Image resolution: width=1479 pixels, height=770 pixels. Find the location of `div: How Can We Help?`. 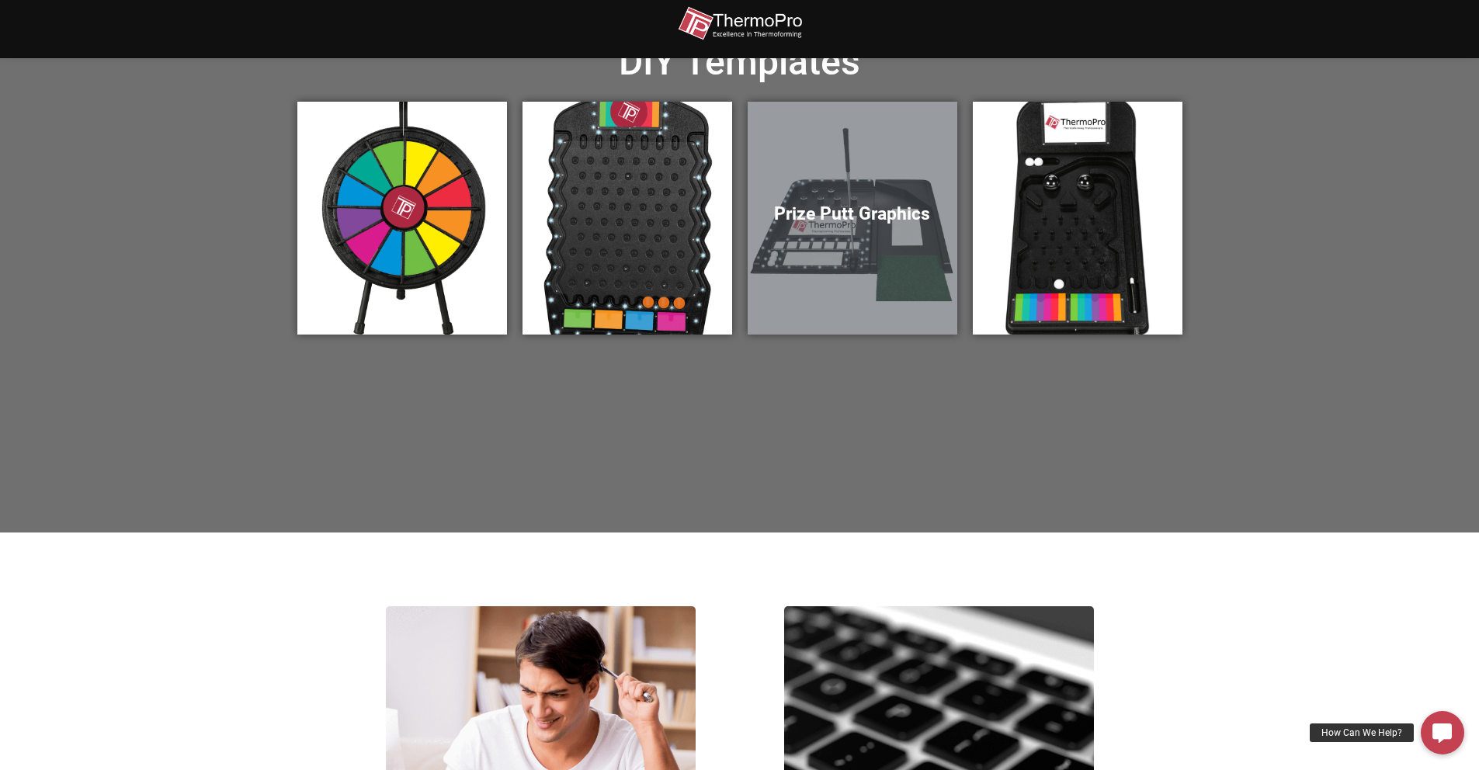

div: How Can We Help? is located at coordinates (1362, 733).